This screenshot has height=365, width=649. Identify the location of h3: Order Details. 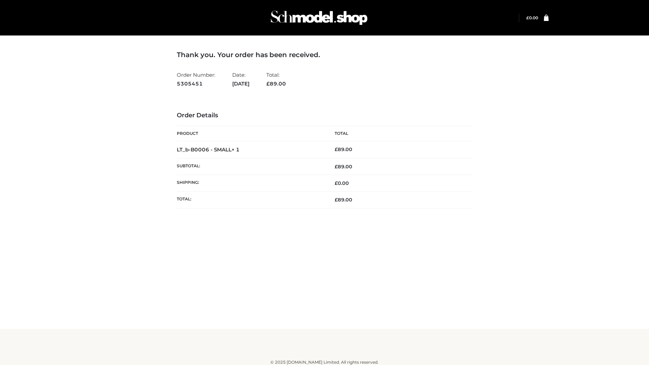
(324, 116).